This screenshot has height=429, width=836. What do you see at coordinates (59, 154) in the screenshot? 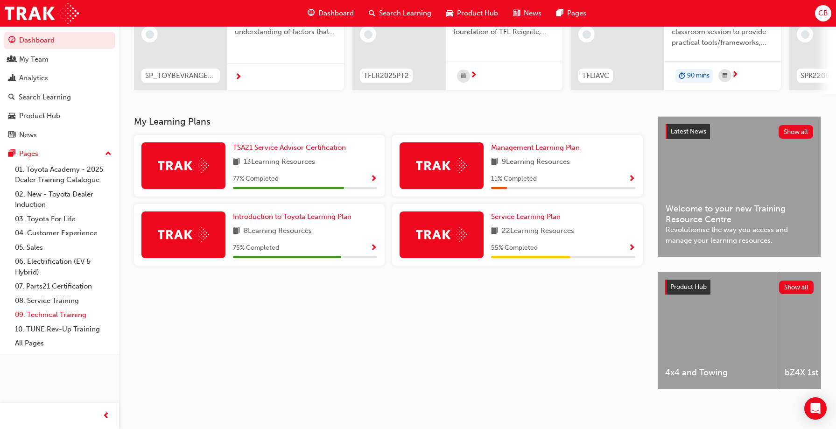
I see `button: Pages` at bounding box center [59, 154].